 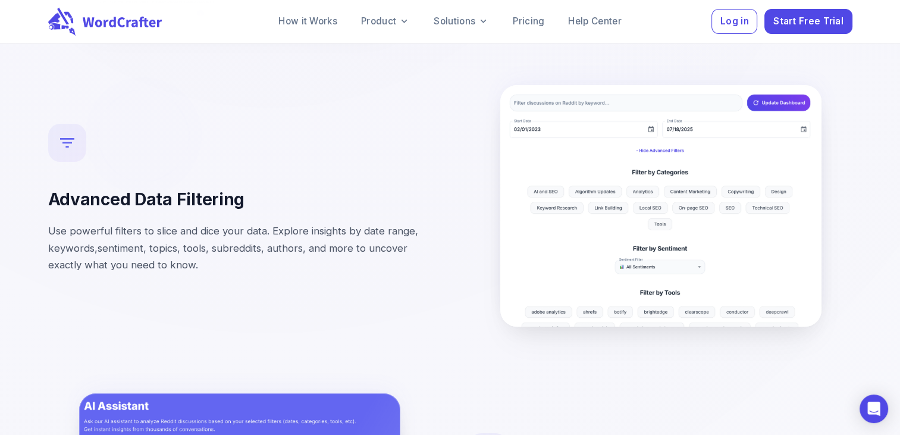 What do you see at coordinates (809, 21) in the screenshot?
I see `span: Start Free Trial` at bounding box center [809, 21].